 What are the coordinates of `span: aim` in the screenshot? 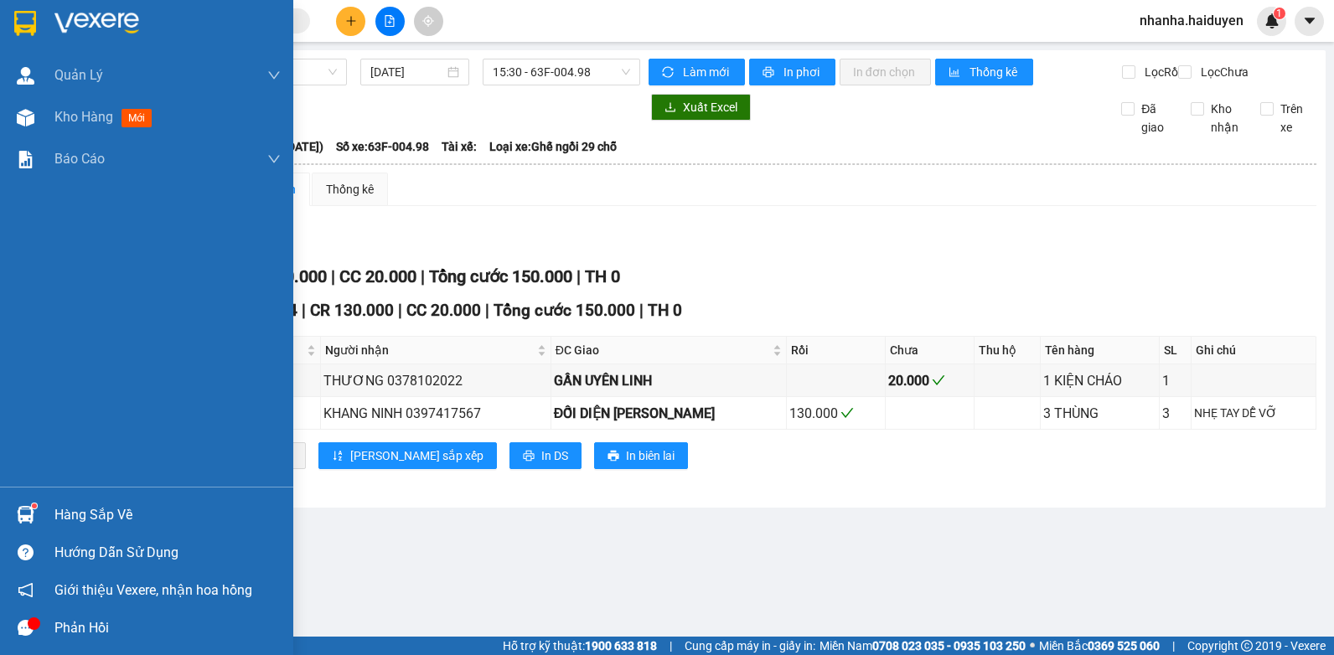 It's located at (428, 21).